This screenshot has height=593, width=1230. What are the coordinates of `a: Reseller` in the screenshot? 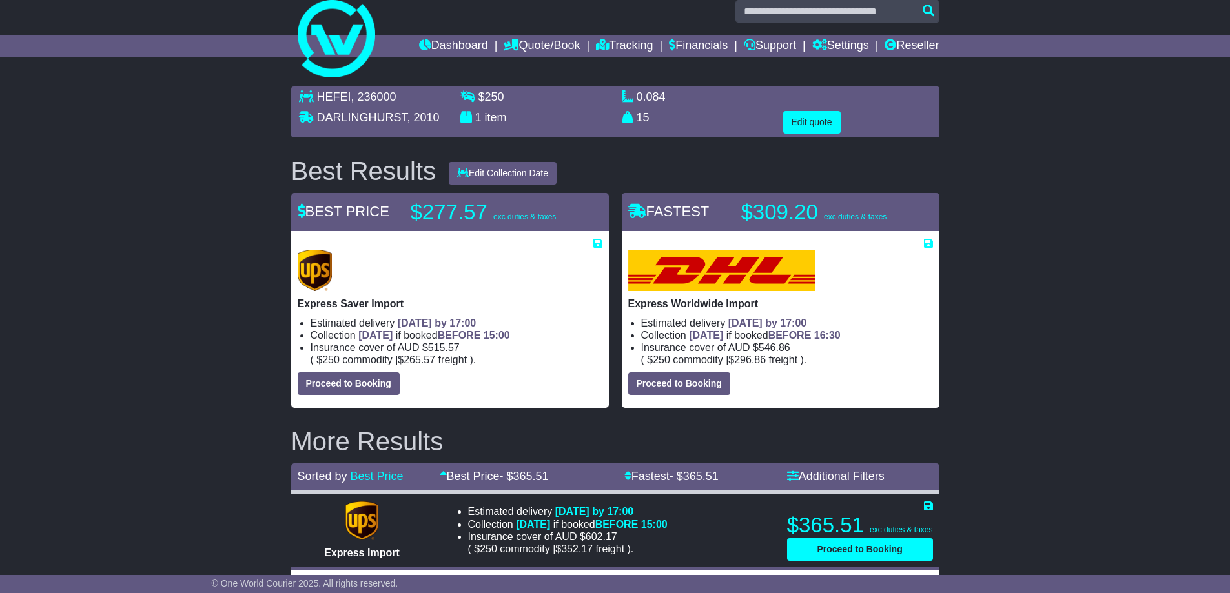 It's located at (911, 46).